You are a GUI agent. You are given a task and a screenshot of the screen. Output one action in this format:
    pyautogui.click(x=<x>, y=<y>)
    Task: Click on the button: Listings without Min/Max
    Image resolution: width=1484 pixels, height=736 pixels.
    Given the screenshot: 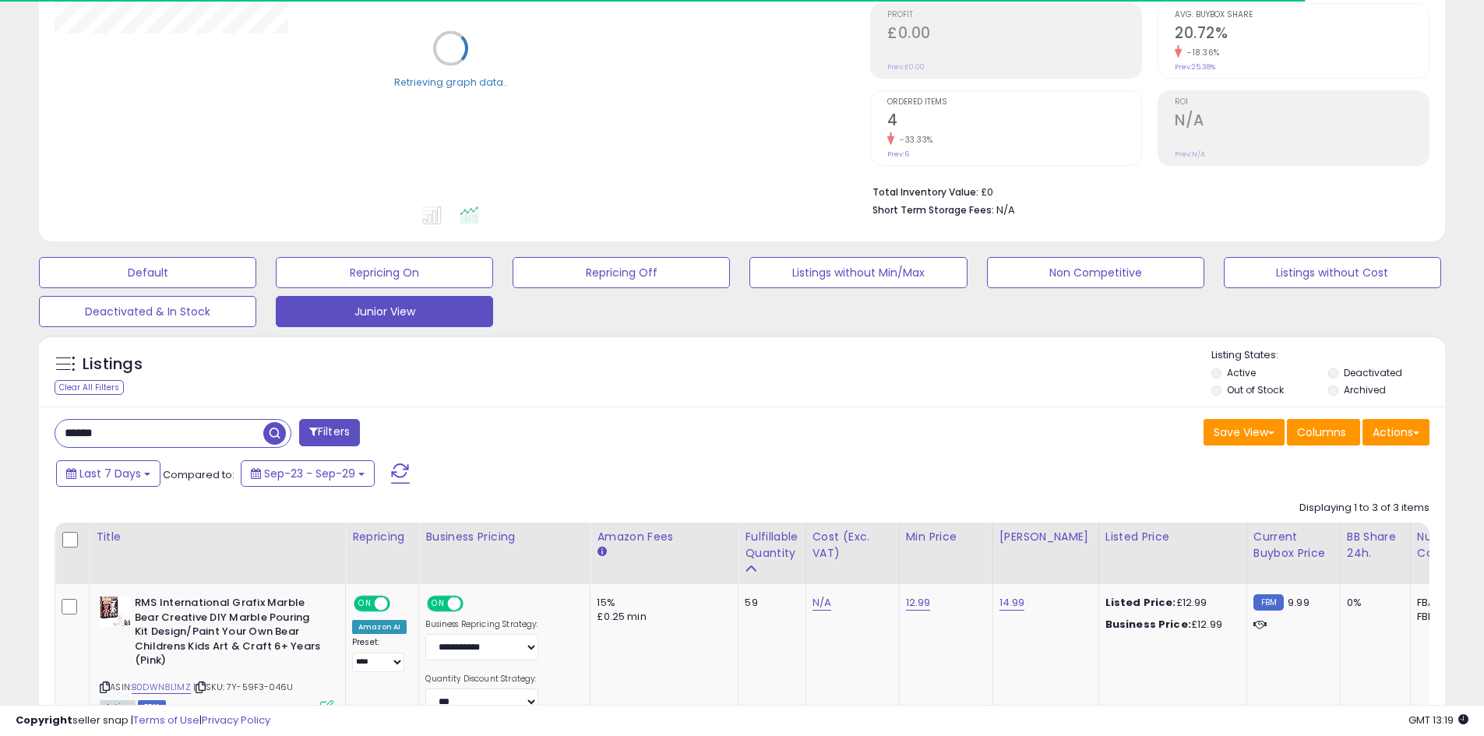 What is the action you would take?
    pyautogui.click(x=858, y=273)
    